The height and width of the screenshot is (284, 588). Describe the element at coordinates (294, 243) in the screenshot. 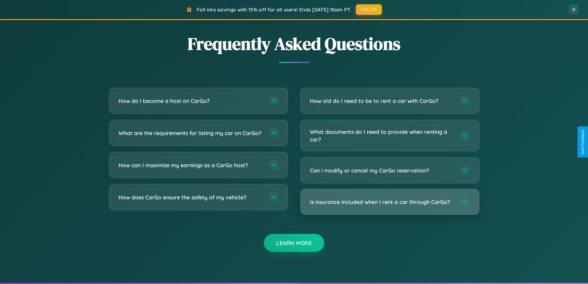

I see `button: Learn More` at that location.